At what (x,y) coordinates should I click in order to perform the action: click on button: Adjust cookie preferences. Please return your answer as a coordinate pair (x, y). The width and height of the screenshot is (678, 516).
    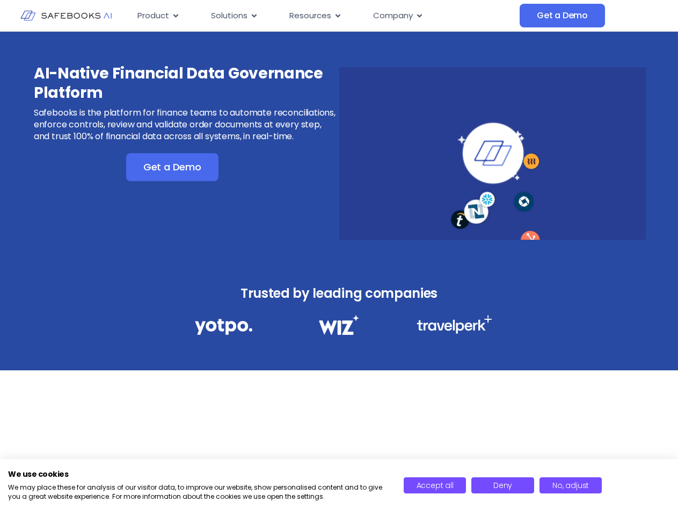
    Looking at the image, I should click on (571, 485).